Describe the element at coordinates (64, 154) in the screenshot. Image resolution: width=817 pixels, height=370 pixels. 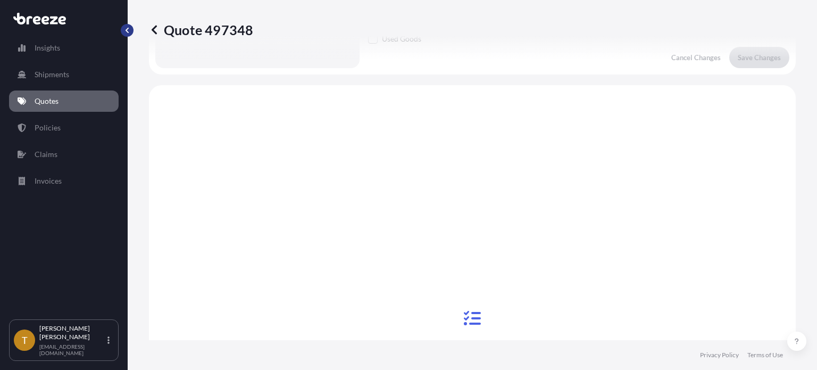
I see `a: Claims` at that location.